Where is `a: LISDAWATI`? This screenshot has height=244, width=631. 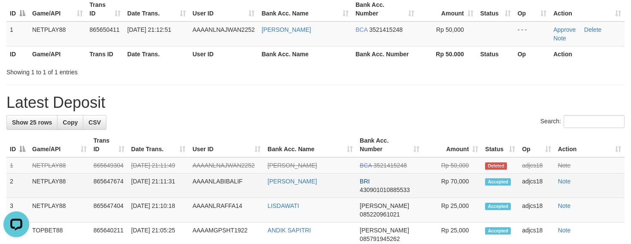 a: LISDAWATI is located at coordinates (283, 206).